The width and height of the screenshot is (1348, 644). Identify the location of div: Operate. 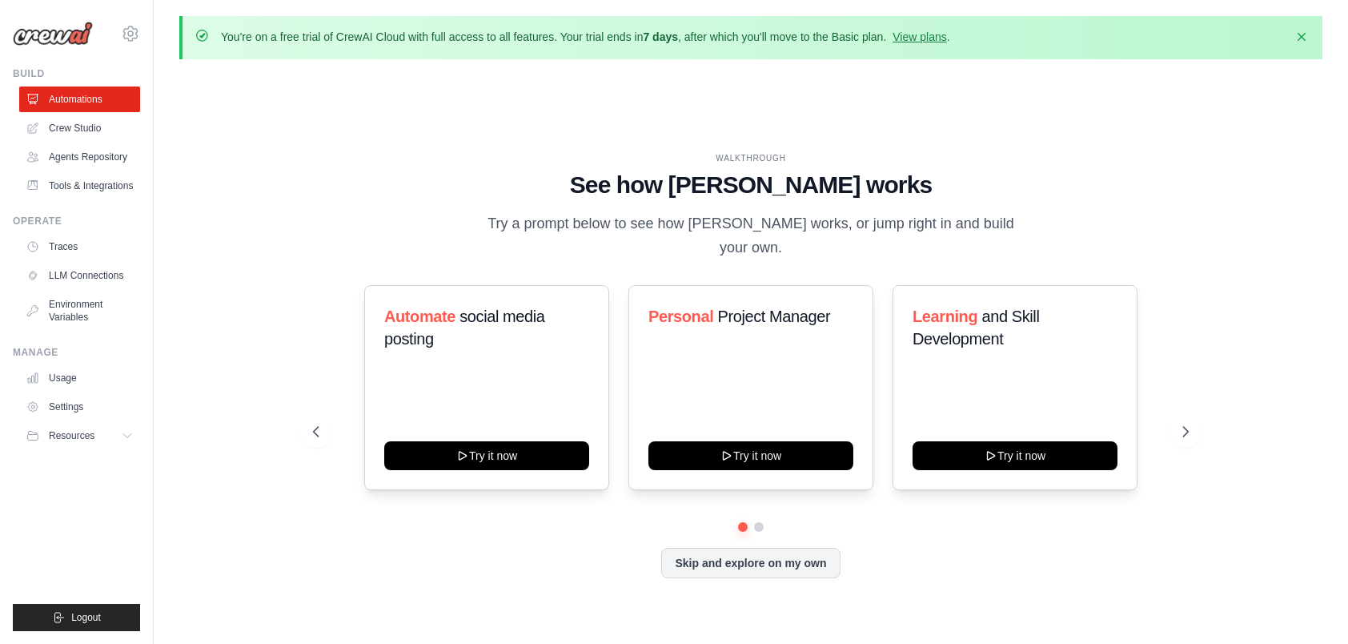
(76, 221).